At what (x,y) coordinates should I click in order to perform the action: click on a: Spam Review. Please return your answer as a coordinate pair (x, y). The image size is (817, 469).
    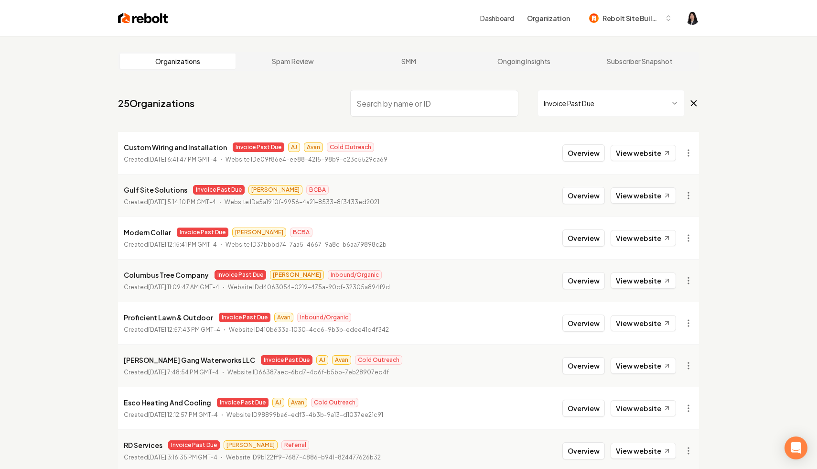
    Looking at the image, I should click on (294, 61).